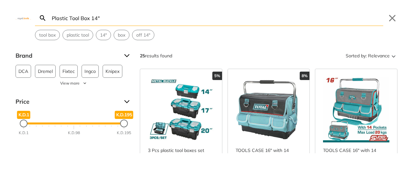  What do you see at coordinates (371, 56) in the screenshot?
I see `button: Sorted by:Relevance Sort` at bounding box center [371, 56].